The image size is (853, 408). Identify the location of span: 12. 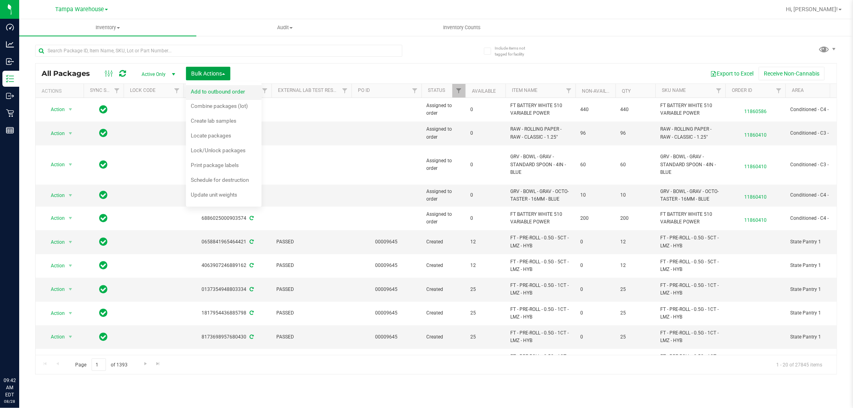
(486, 242).